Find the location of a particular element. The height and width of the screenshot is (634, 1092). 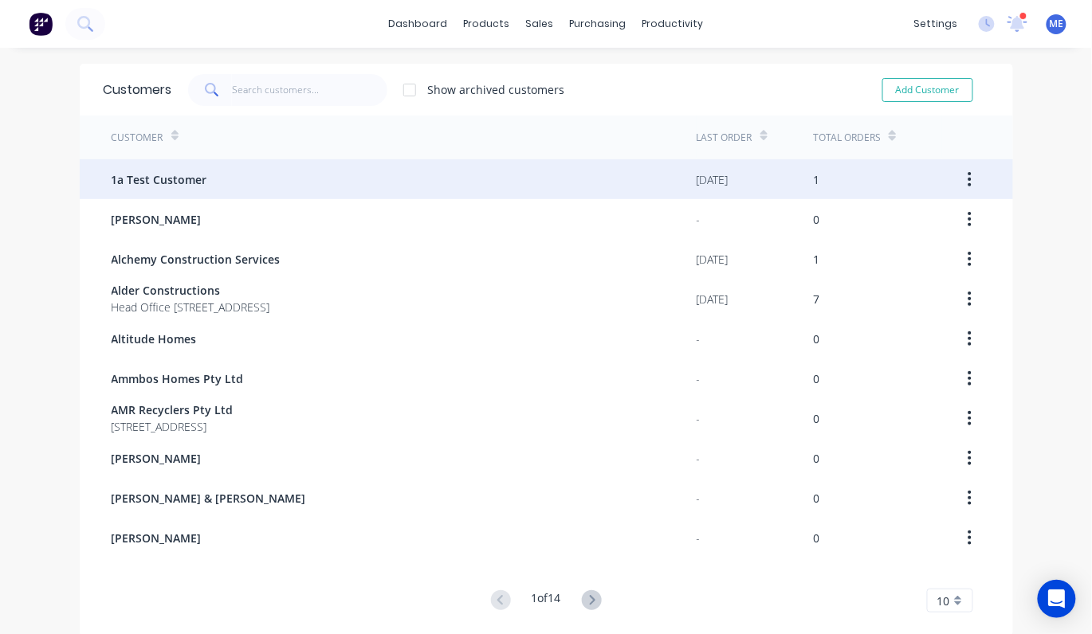

span: Alchemy Construction Services is located at coordinates (196, 259).